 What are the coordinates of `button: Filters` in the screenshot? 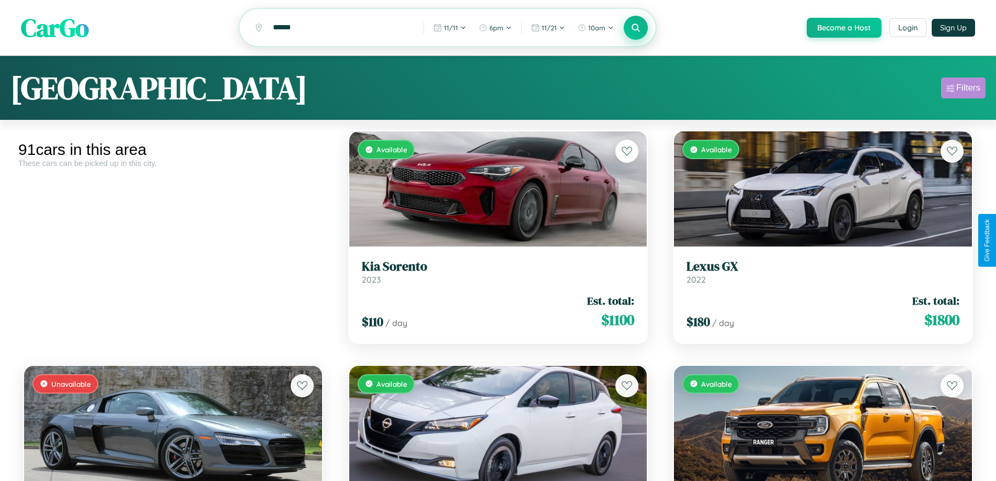 It's located at (963, 88).